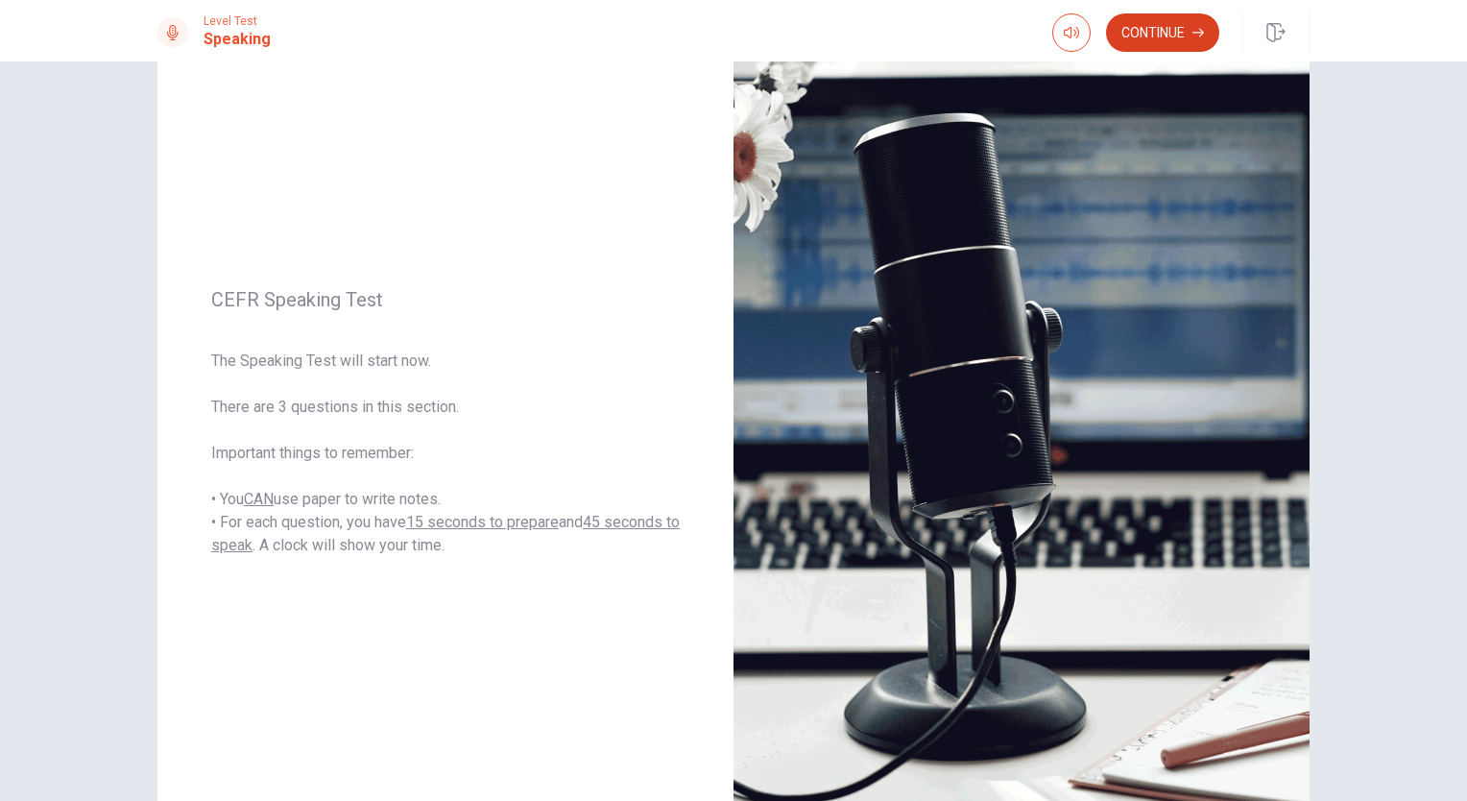 The height and width of the screenshot is (801, 1467). Describe the element at coordinates (1162, 33) in the screenshot. I see `button: Continue` at that location.